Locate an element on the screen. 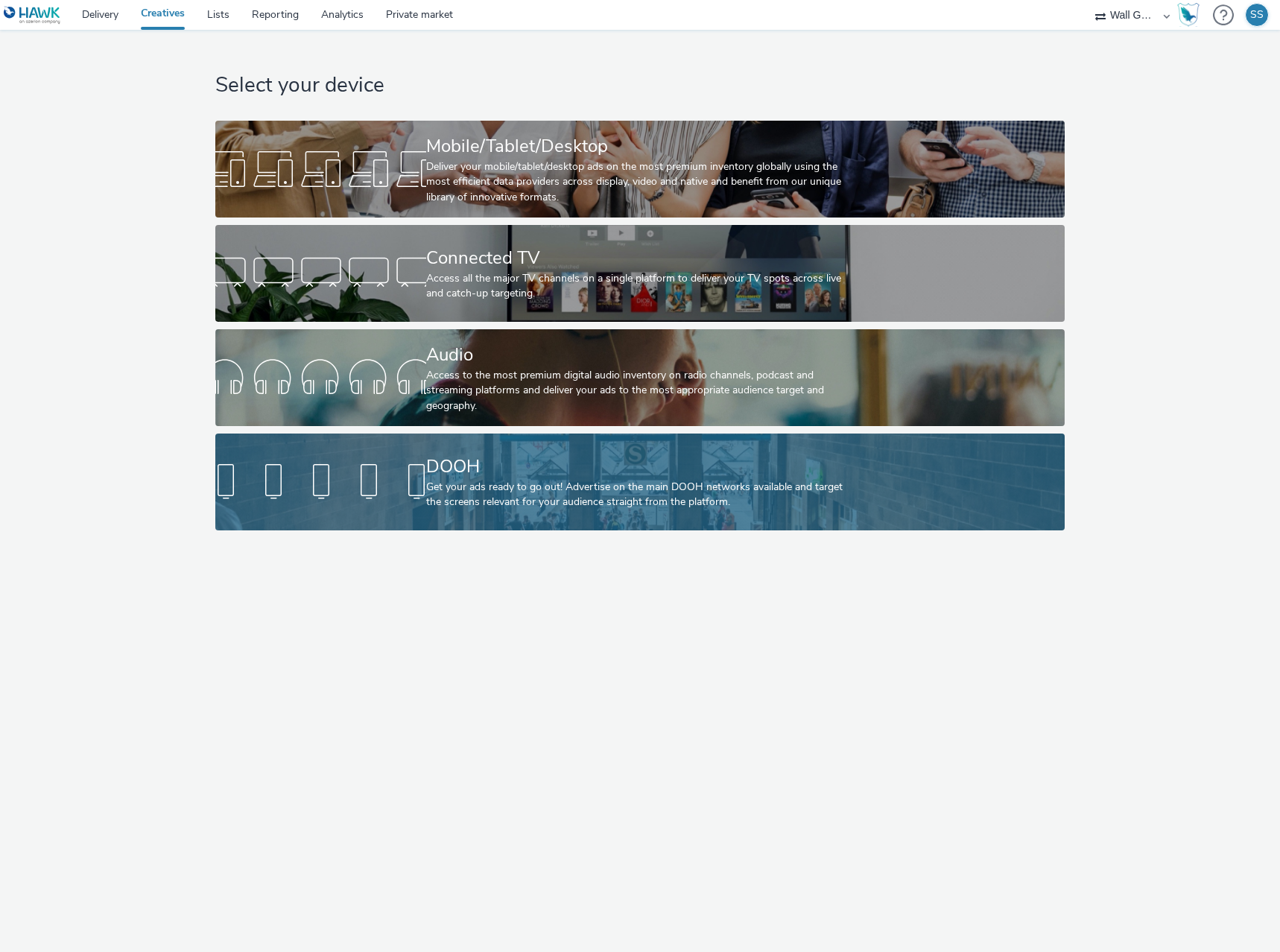 Image resolution: width=1280 pixels, height=952 pixels. div: Access to the most premium digital audio inventory on radio channels, podcast and streaming platf... is located at coordinates (637, 390).